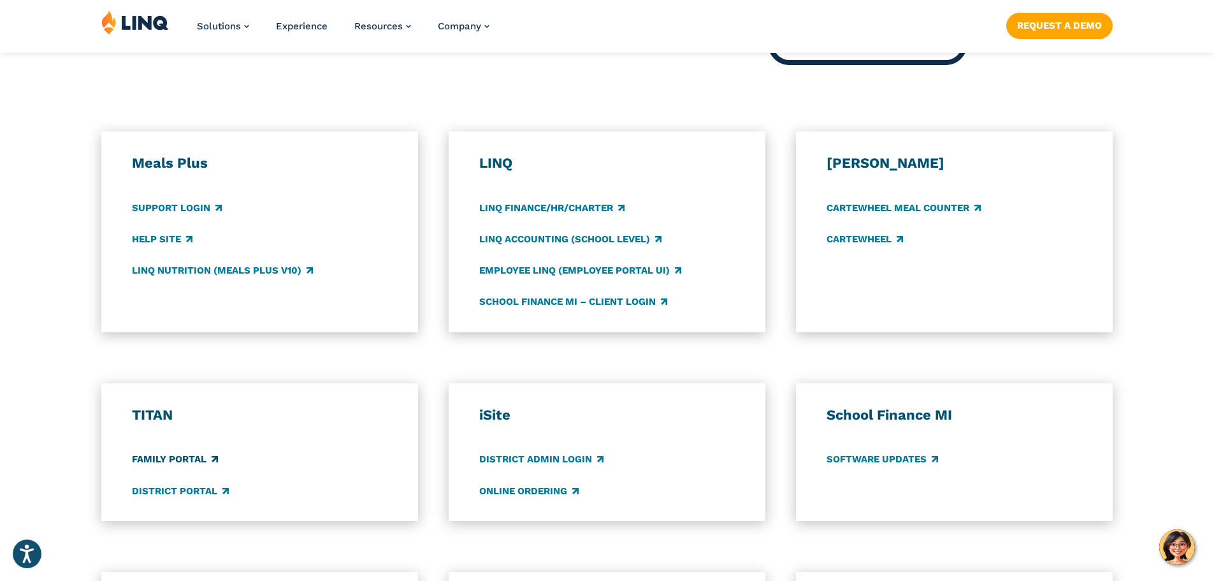 The height and width of the screenshot is (581, 1214). What do you see at coordinates (463, 26) in the screenshot?
I see `a: Company` at bounding box center [463, 26].